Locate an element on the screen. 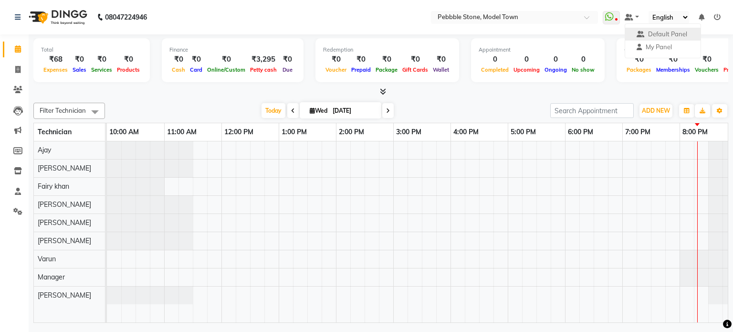 This screenshot has width=733, height=332. input: 2025-09-03 is located at coordinates (354, 111).